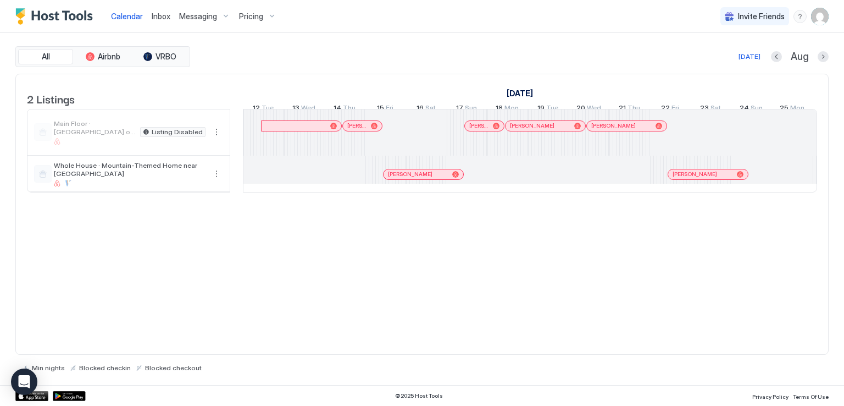 The width and height of the screenshot is (844, 406). I want to click on a: August 14, 2025, so click(345, 109).